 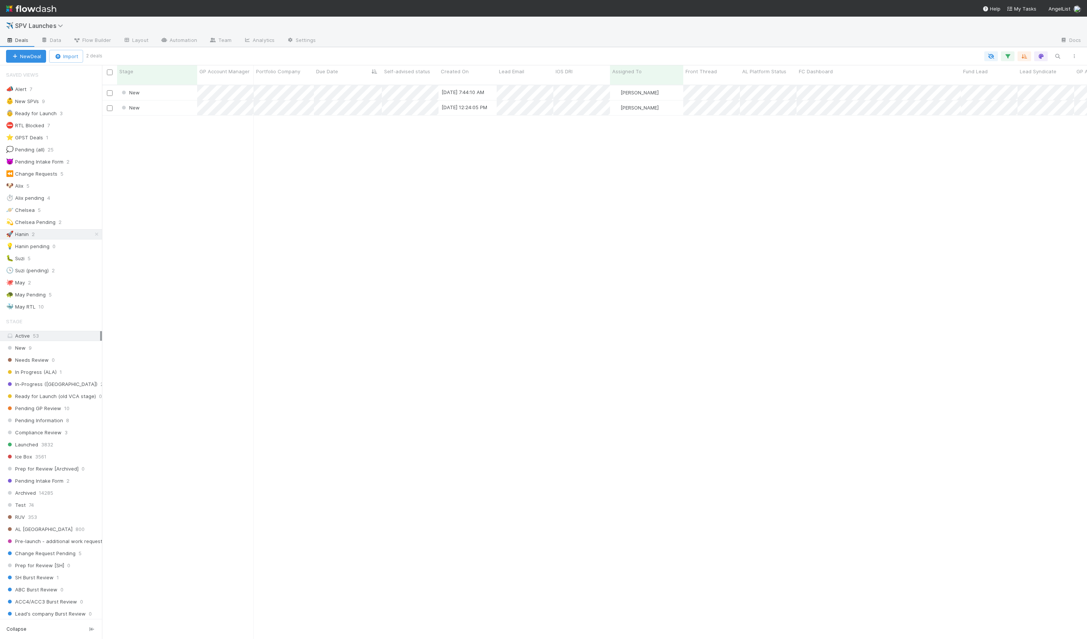 What do you see at coordinates (278, 71) in the screenshot?
I see `span: Portfolio Company` at bounding box center [278, 71].